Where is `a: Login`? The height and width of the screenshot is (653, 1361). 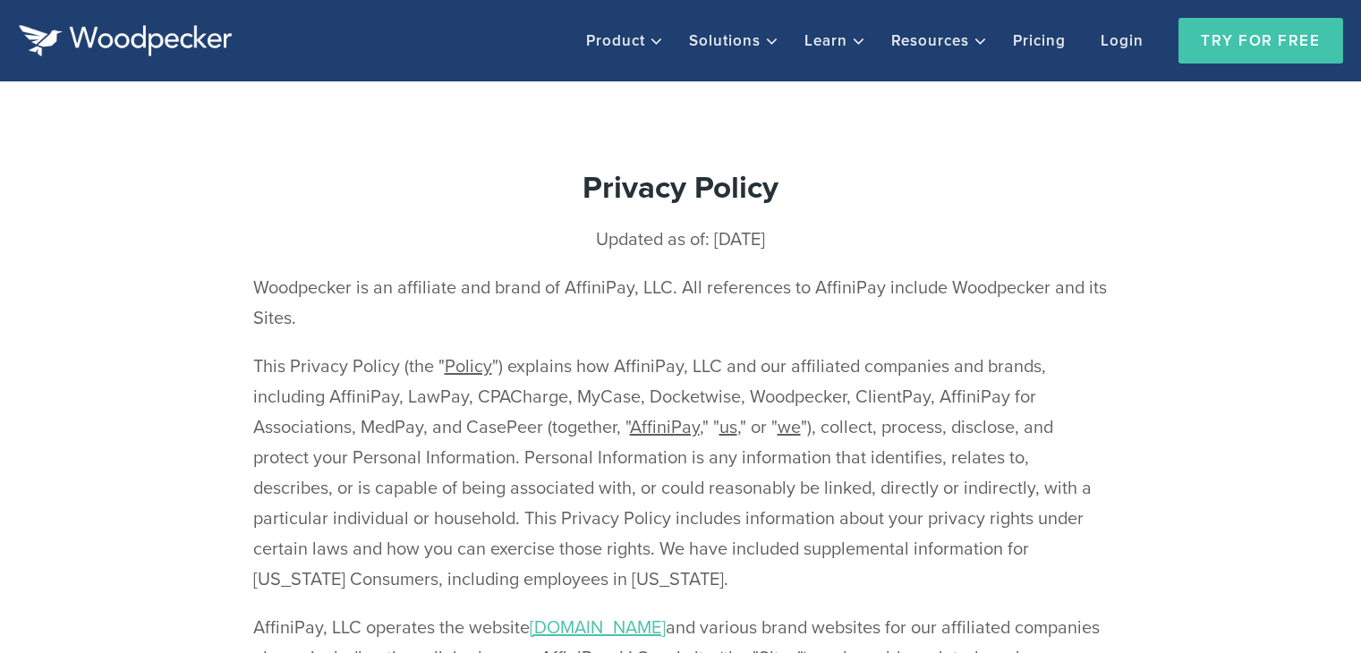
a: Login is located at coordinates (1122, 40).